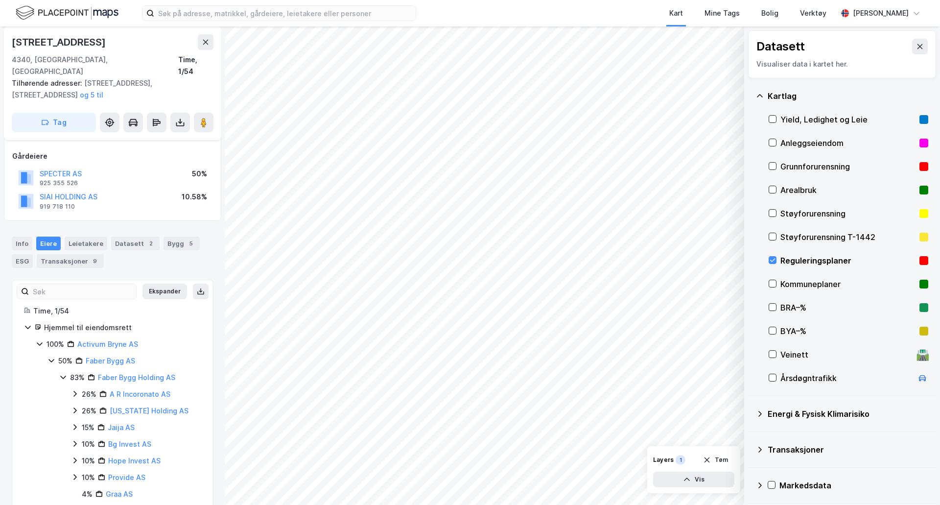 This screenshot has height=505, width=940. What do you see at coordinates (848, 166) in the screenshot?
I see `div: Grunnforurensning` at bounding box center [848, 166].